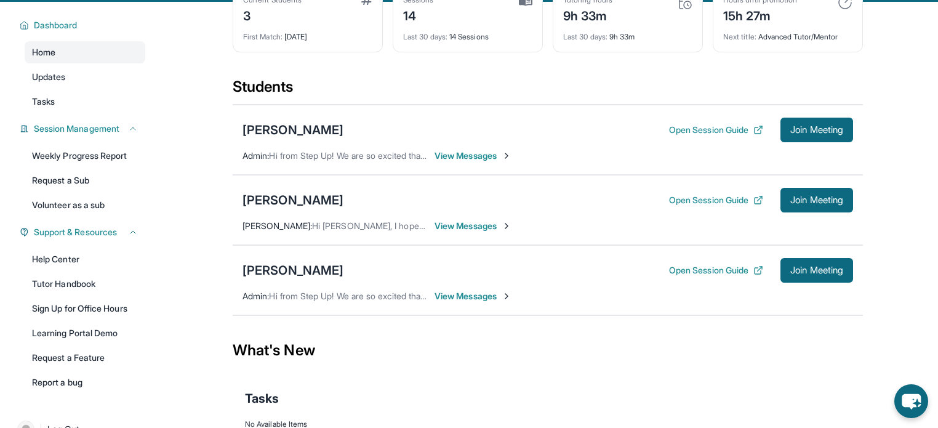 The height and width of the screenshot is (428, 938). I want to click on div: Advanced Tutor/Mentor, so click(788, 33).